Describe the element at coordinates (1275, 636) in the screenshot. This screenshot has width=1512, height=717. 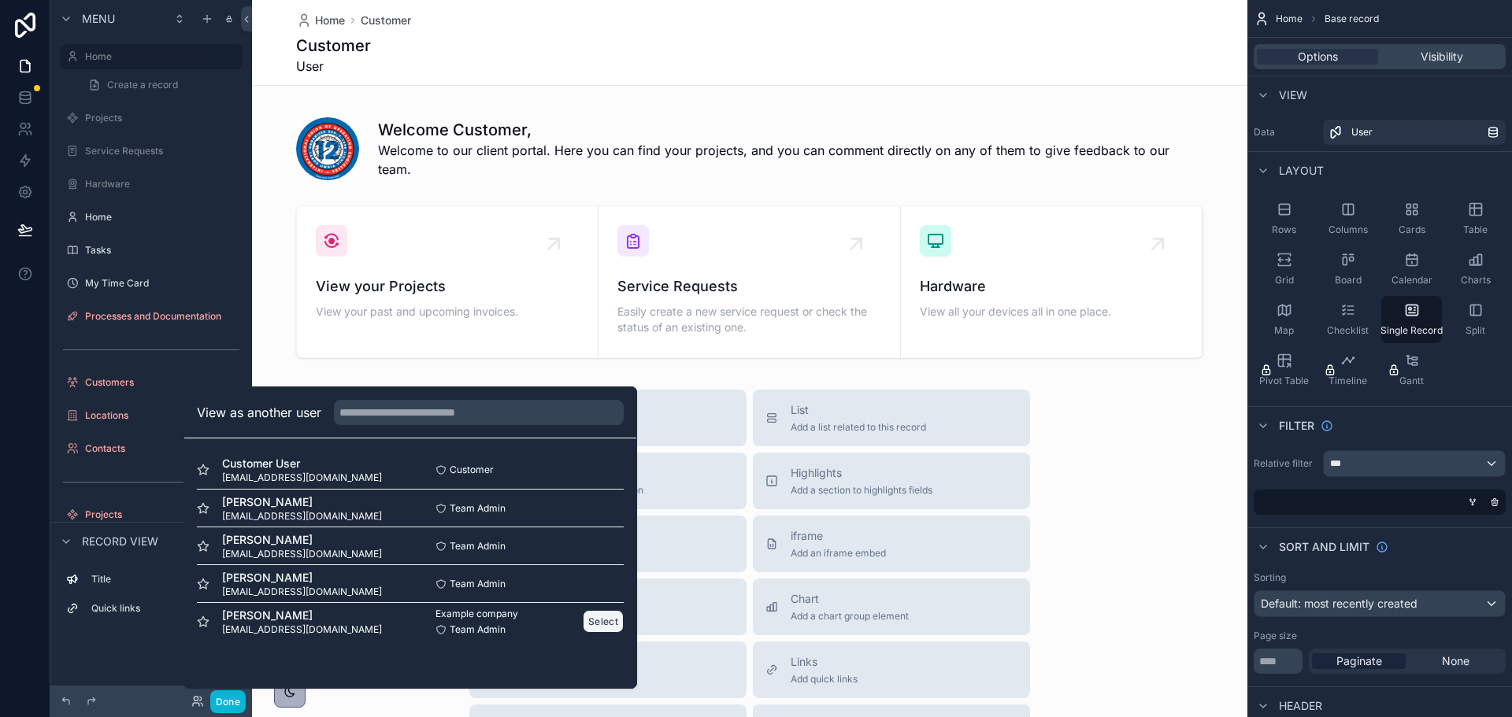
I see `label: Page size` at that location.